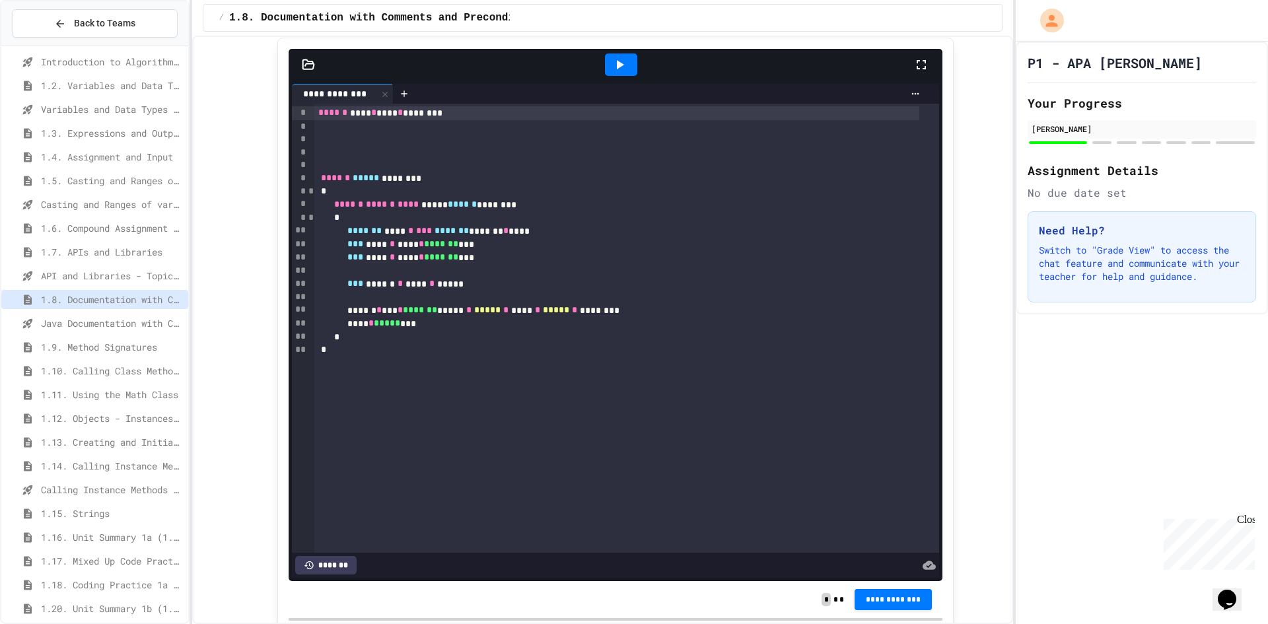  Describe the element at coordinates (112, 537) in the screenshot. I see `span: 1.16. Unit Summary 1a (1.1-1.6)` at that location.